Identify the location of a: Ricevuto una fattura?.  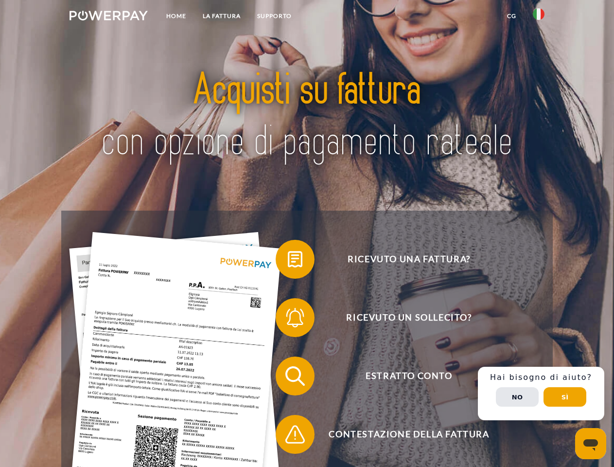
(402, 259).